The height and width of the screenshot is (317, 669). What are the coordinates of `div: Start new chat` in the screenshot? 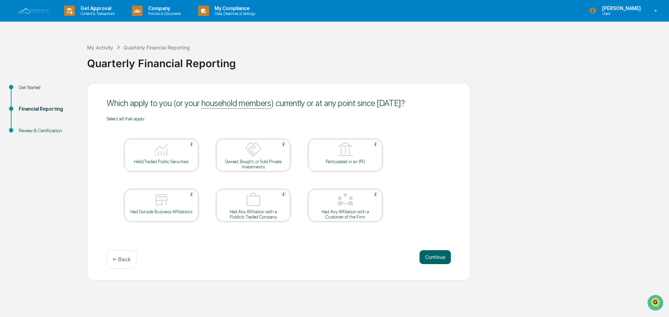 It's located at (69, 57).